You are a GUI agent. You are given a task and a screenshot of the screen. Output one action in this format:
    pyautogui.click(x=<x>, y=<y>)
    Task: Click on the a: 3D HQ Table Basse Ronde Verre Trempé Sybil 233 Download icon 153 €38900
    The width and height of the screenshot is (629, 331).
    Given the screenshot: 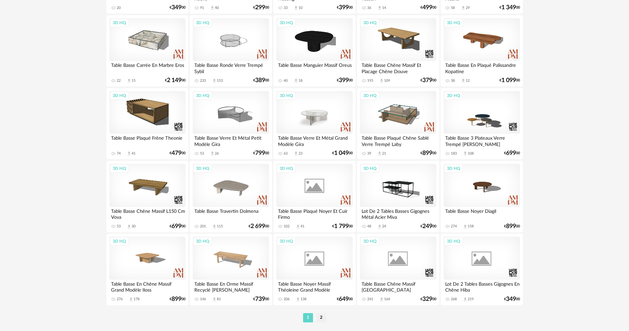 What is the action you would take?
    pyautogui.click(x=231, y=51)
    